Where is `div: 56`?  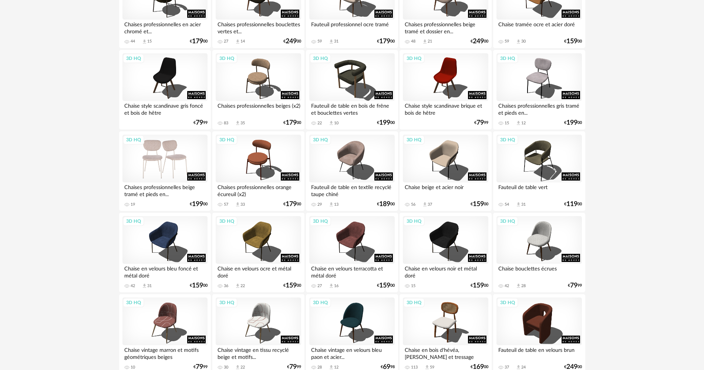 div: 56 is located at coordinates (413, 205).